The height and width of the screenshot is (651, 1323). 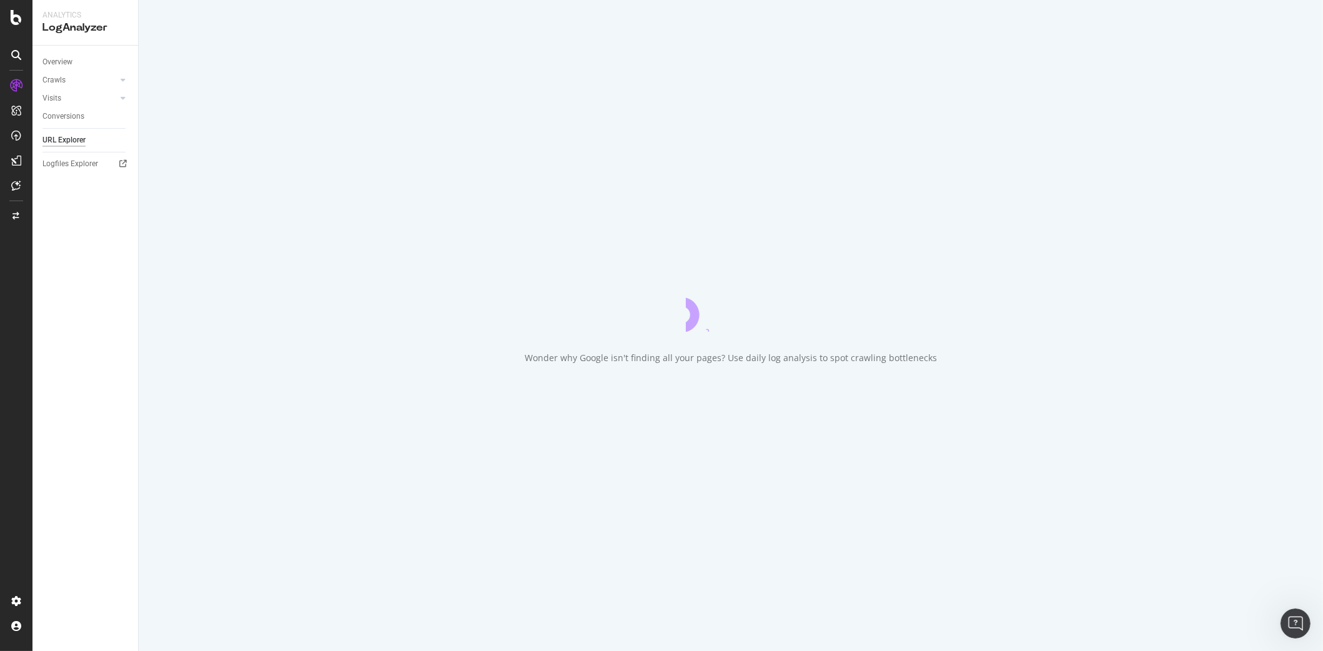 I want to click on div: LogAnalyzer, so click(x=85, y=27).